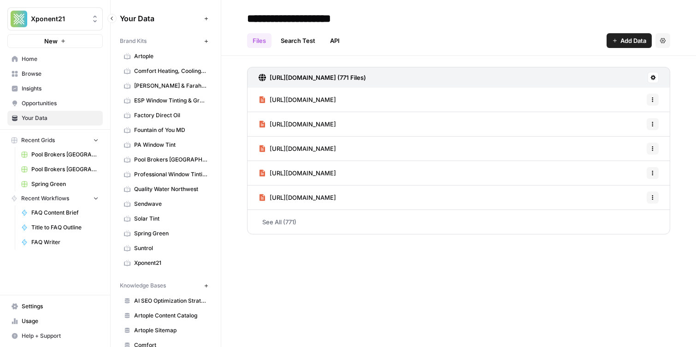 The height and width of the screenshot is (347, 696). What do you see at coordinates (60, 59) in the screenshot?
I see `span: Home` at bounding box center [60, 59].